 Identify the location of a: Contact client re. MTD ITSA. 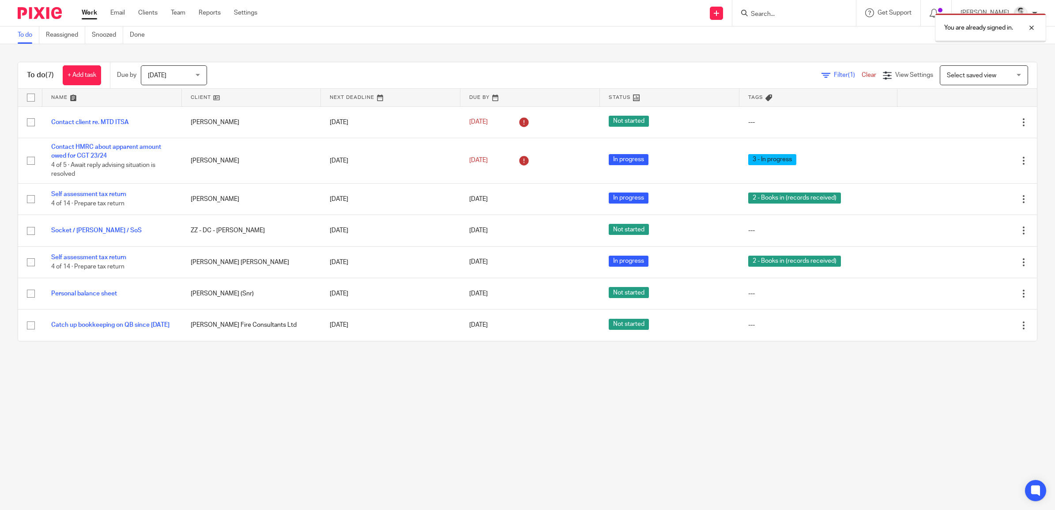
(90, 122).